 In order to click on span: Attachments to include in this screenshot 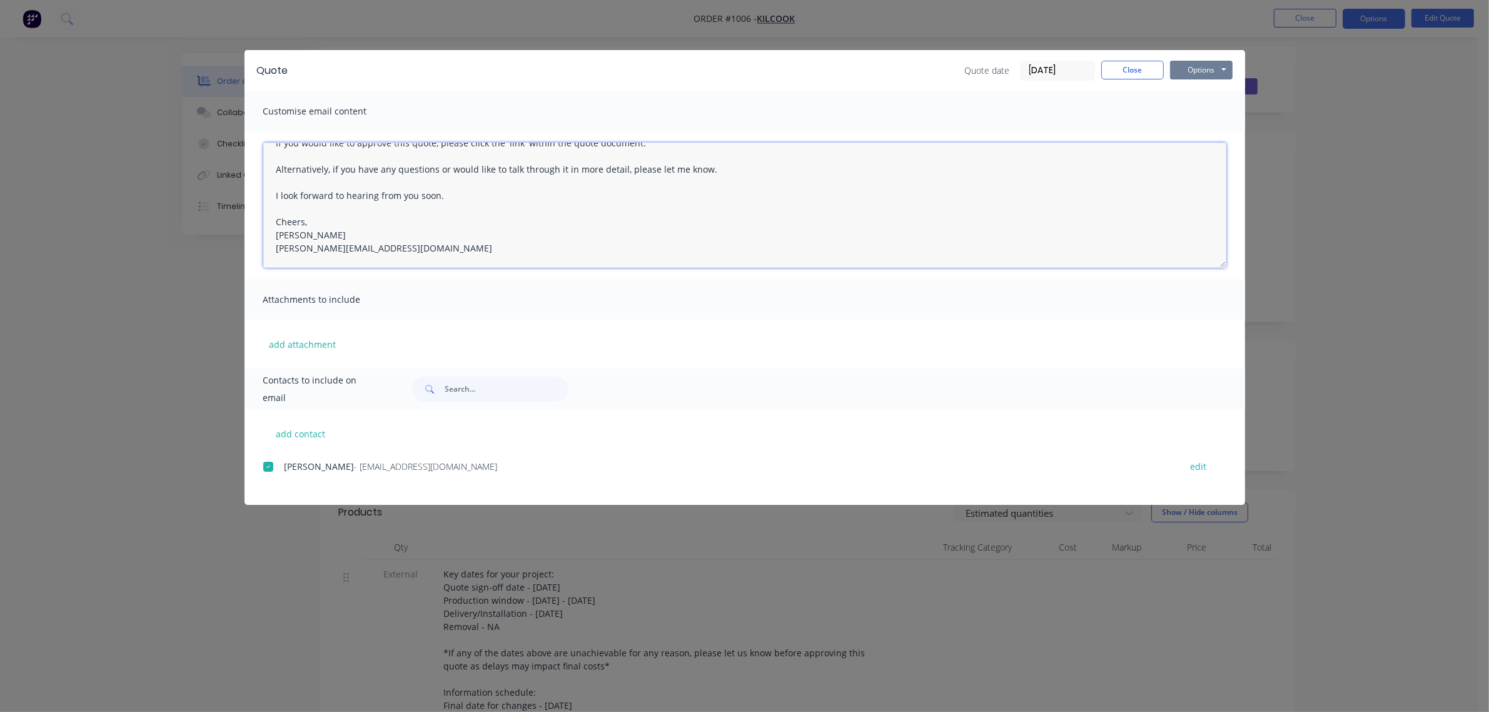, I will do `click(332, 299)`.